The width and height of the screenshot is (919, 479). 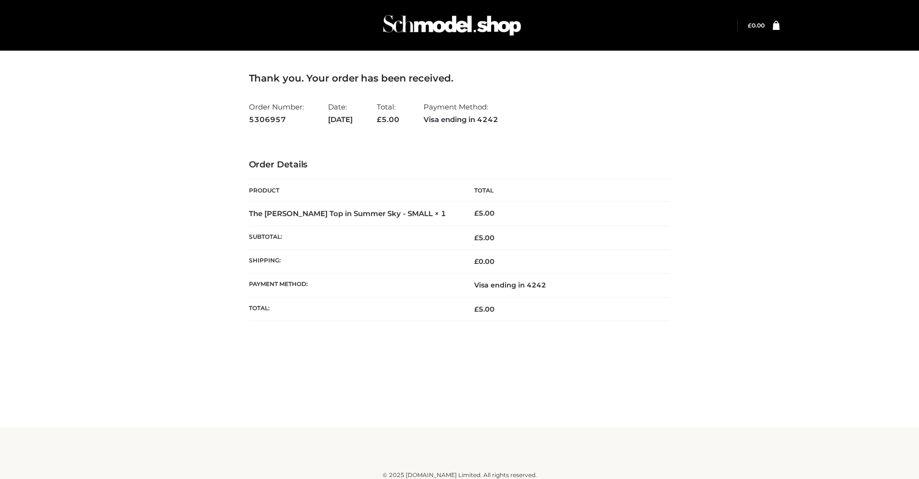 What do you see at coordinates (340, 113) in the screenshot?
I see `li: Date:` at bounding box center [340, 113].